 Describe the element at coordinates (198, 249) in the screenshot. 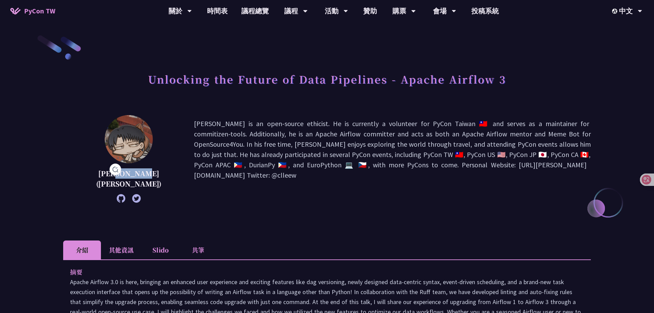

I see `li: 共筆` at that location.